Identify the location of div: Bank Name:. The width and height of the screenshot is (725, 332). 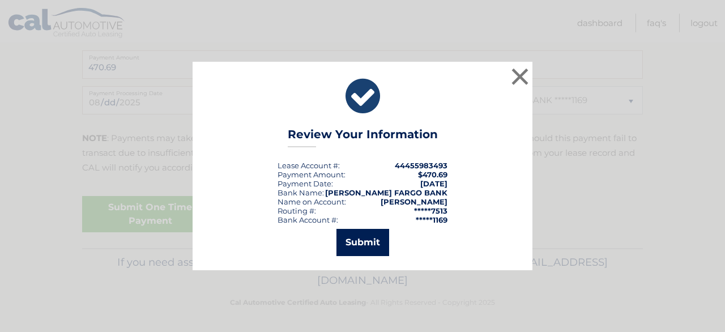
(301, 193).